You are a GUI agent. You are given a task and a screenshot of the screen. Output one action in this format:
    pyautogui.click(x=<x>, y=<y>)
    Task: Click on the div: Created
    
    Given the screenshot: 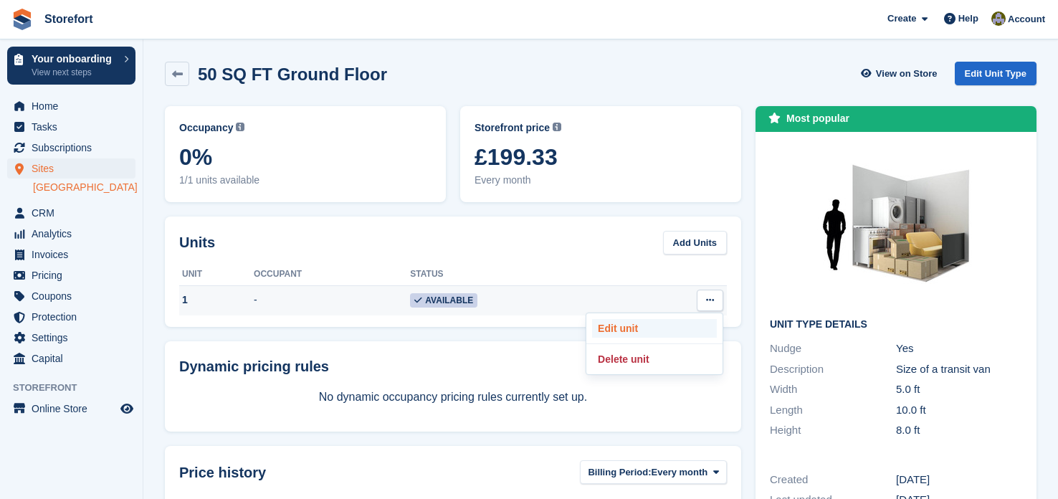 What is the action you would take?
    pyautogui.click(x=833, y=479)
    